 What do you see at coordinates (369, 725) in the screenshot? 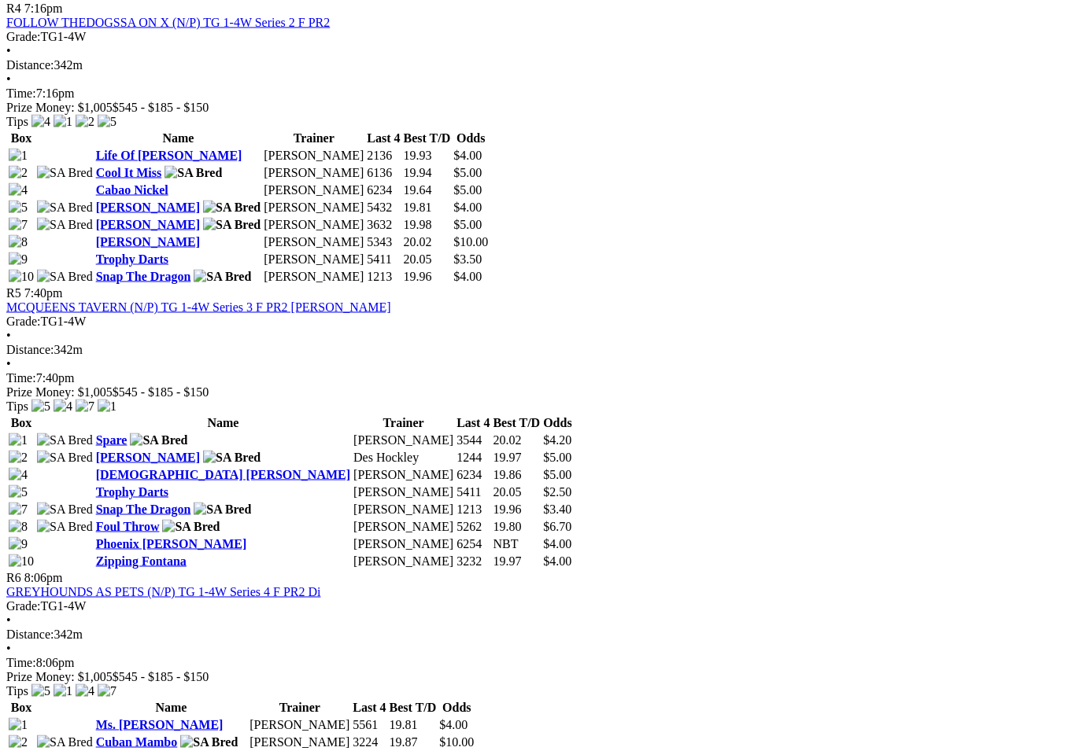
I see `td: 5561` at bounding box center [369, 725].